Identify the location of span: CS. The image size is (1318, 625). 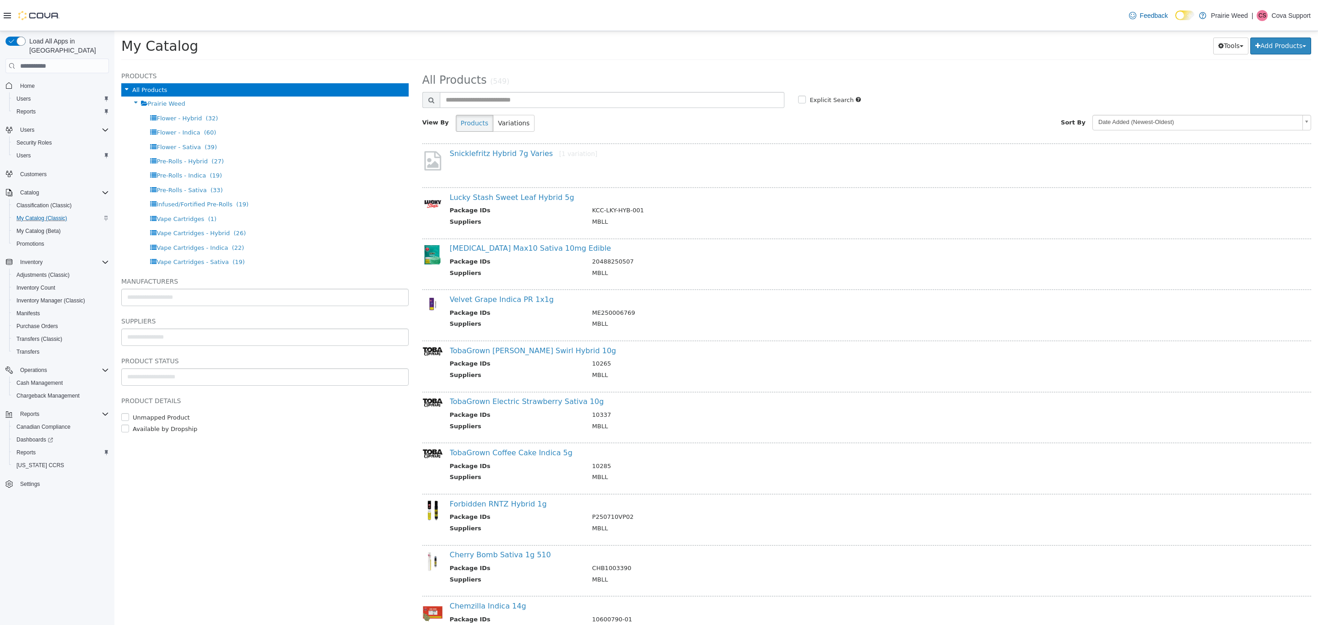
(1263, 16).